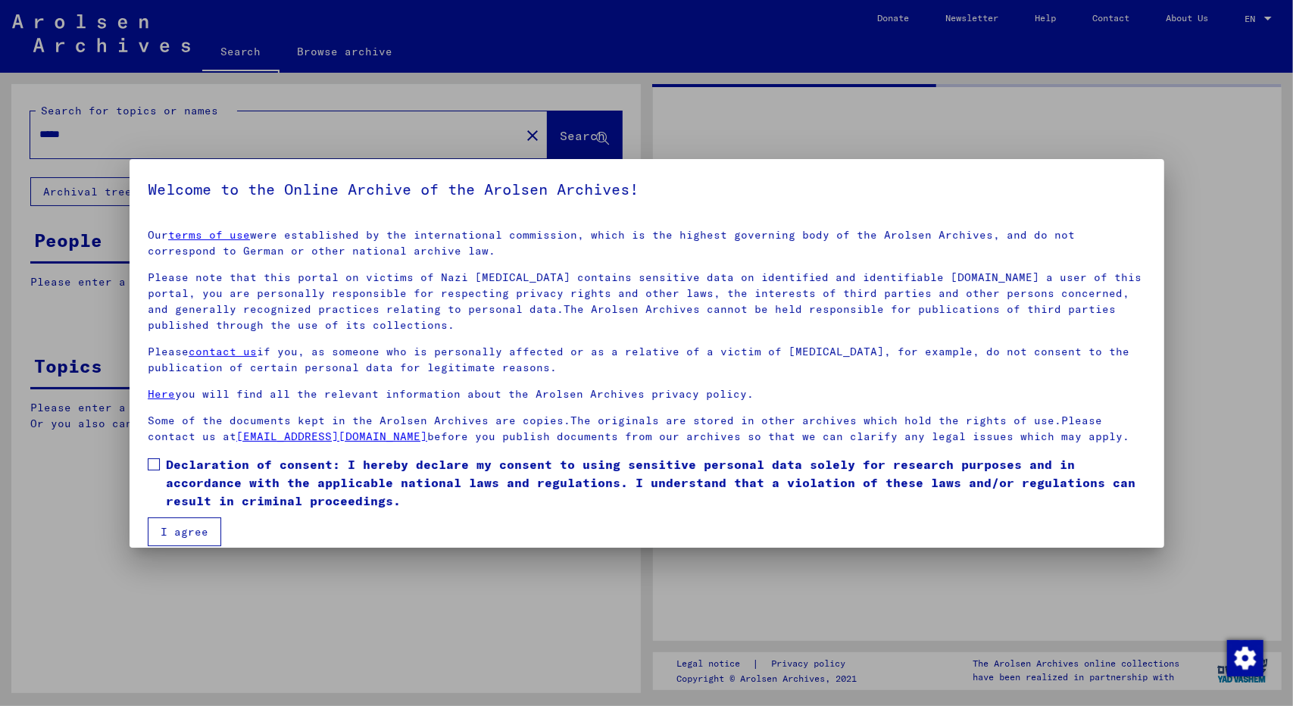 This screenshot has height=706, width=1293. What do you see at coordinates (1245, 658) in the screenshot?
I see `div: Change consent` at bounding box center [1245, 658].